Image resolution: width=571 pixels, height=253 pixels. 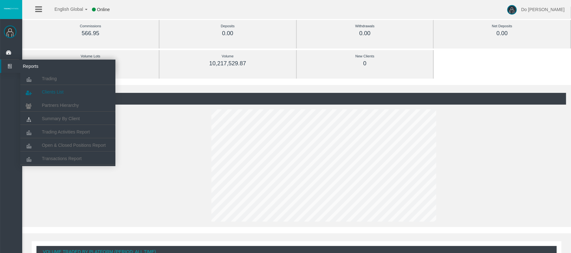 What do you see at coordinates (365, 26) in the screenshot?
I see `div: Withdrawals` at bounding box center [365, 26].